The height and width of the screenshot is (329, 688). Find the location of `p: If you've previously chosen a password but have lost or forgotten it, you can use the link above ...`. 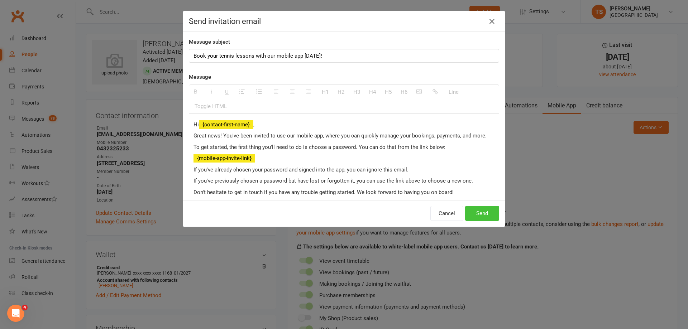

p: If you've previously chosen a password but have lost or forgotten it, you can use the link above ... is located at coordinates (344, 181).